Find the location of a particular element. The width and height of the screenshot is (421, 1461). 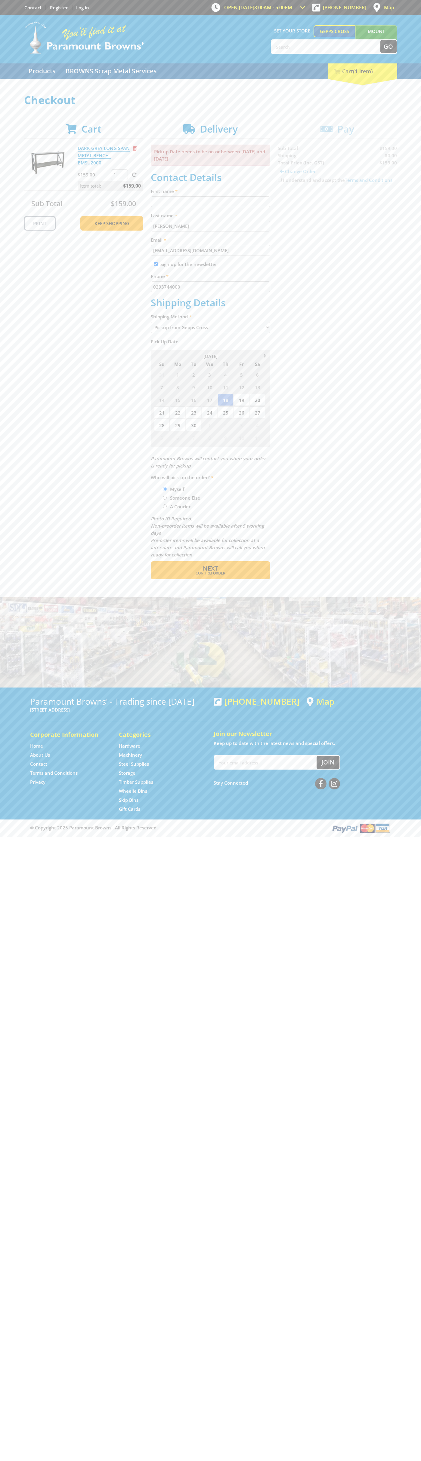

a: Gepps Cross is located at coordinates (334, 31).